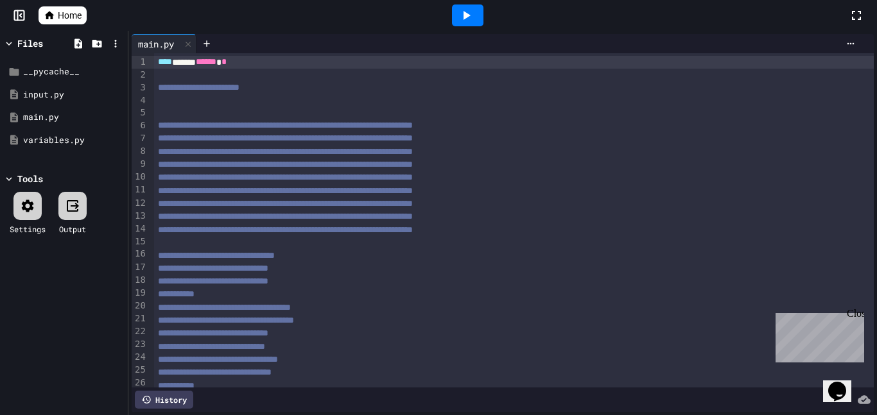 The width and height of the screenshot is (877, 415). Describe the element at coordinates (139, 216) in the screenshot. I see `div: 13` at that location.